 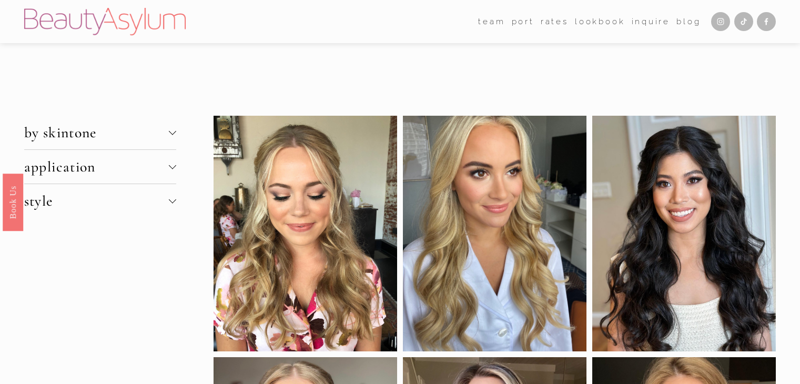 I want to click on button: style, so click(x=100, y=201).